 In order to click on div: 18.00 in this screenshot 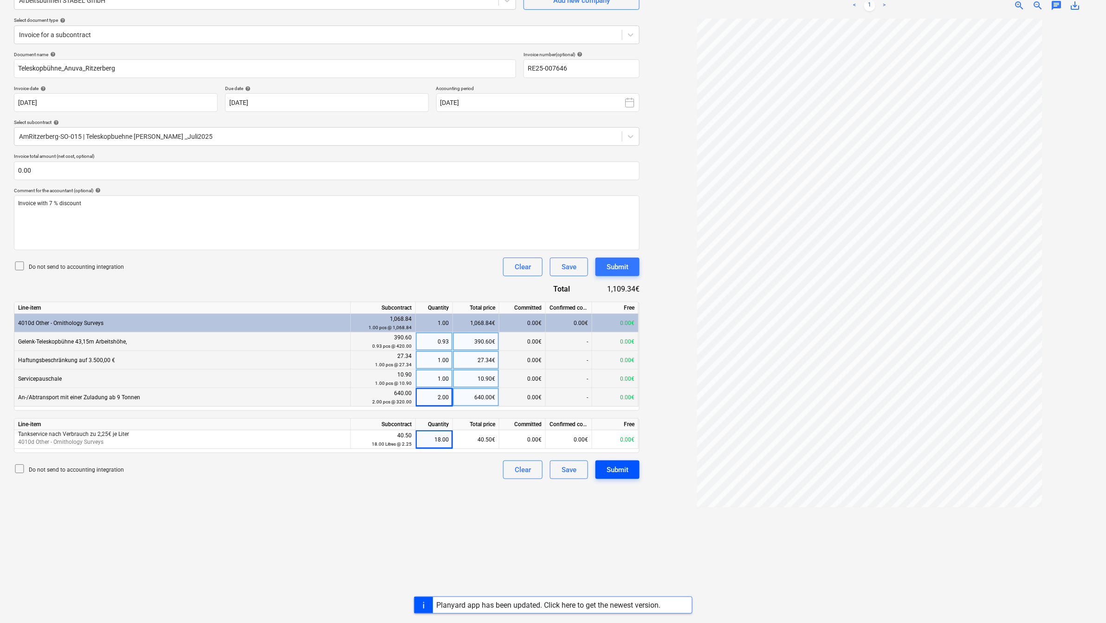, I will do `click(434, 440)`.